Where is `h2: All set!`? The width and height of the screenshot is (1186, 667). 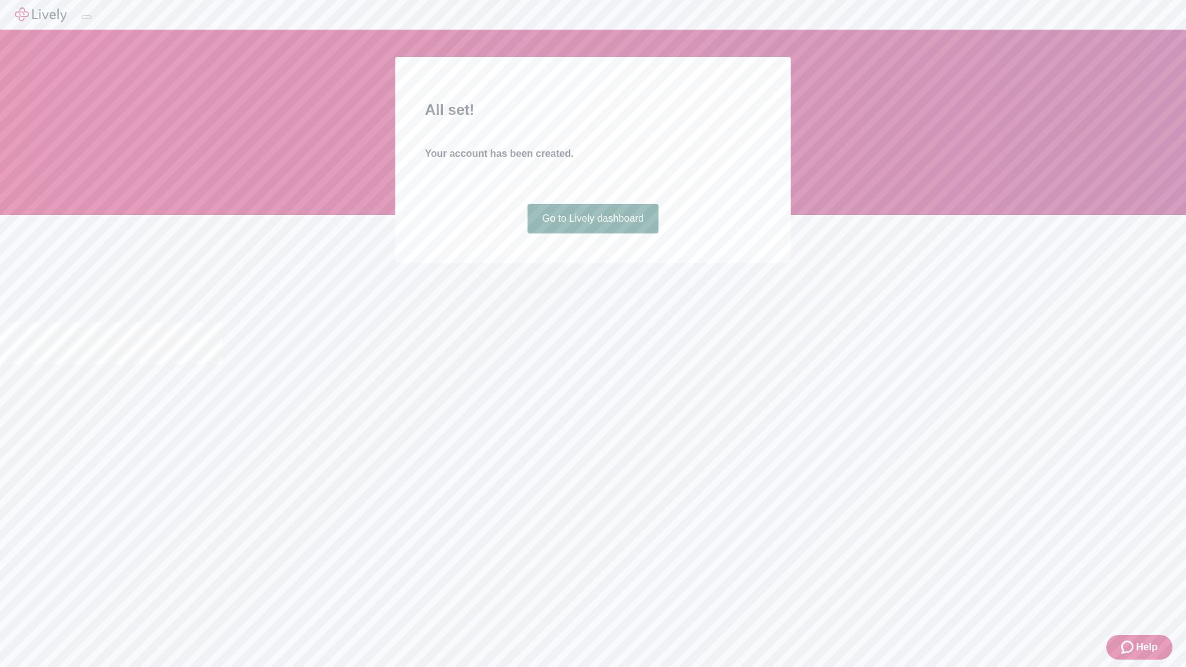
h2: All set! is located at coordinates (593, 110).